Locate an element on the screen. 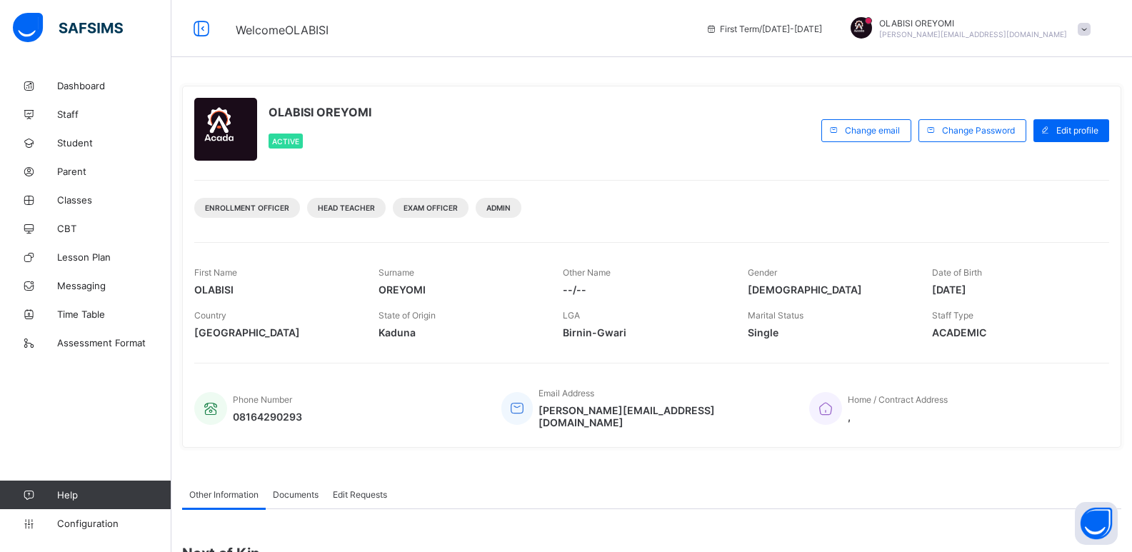  span: Student is located at coordinates (114, 143).